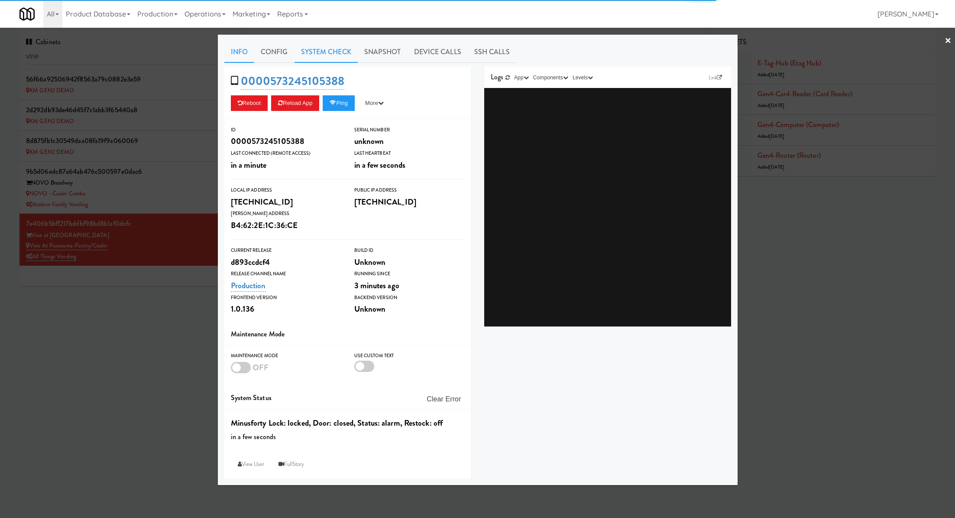 The image size is (955, 518). Describe the element at coordinates (286, 225) in the screenshot. I see `div: B4:62:2E:1C:36:CE` at that location.